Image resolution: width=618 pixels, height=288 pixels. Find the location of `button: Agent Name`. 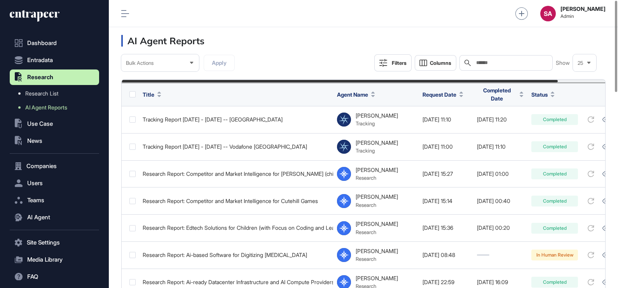

button: Agent Name is located at coordinates (356, 94).